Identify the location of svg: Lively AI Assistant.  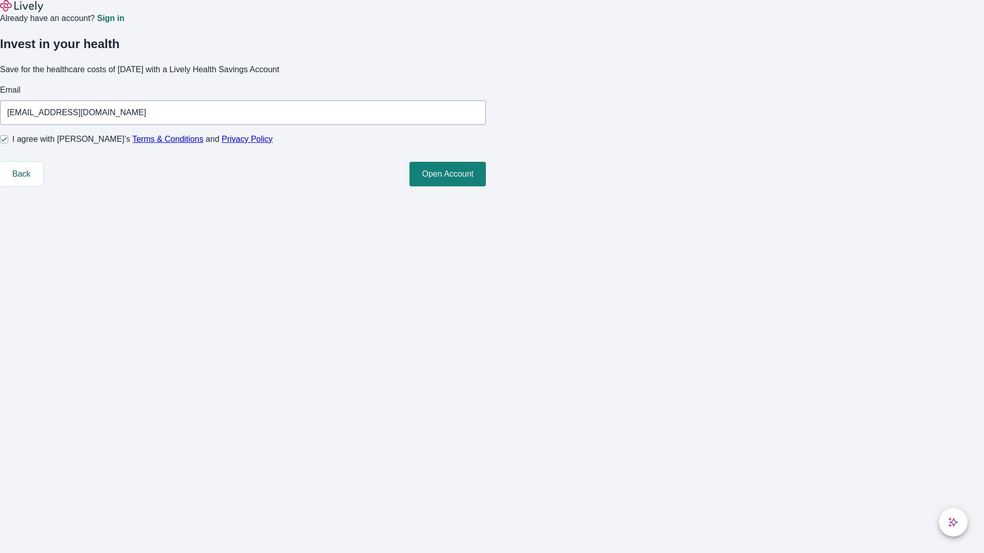
(953, 523).